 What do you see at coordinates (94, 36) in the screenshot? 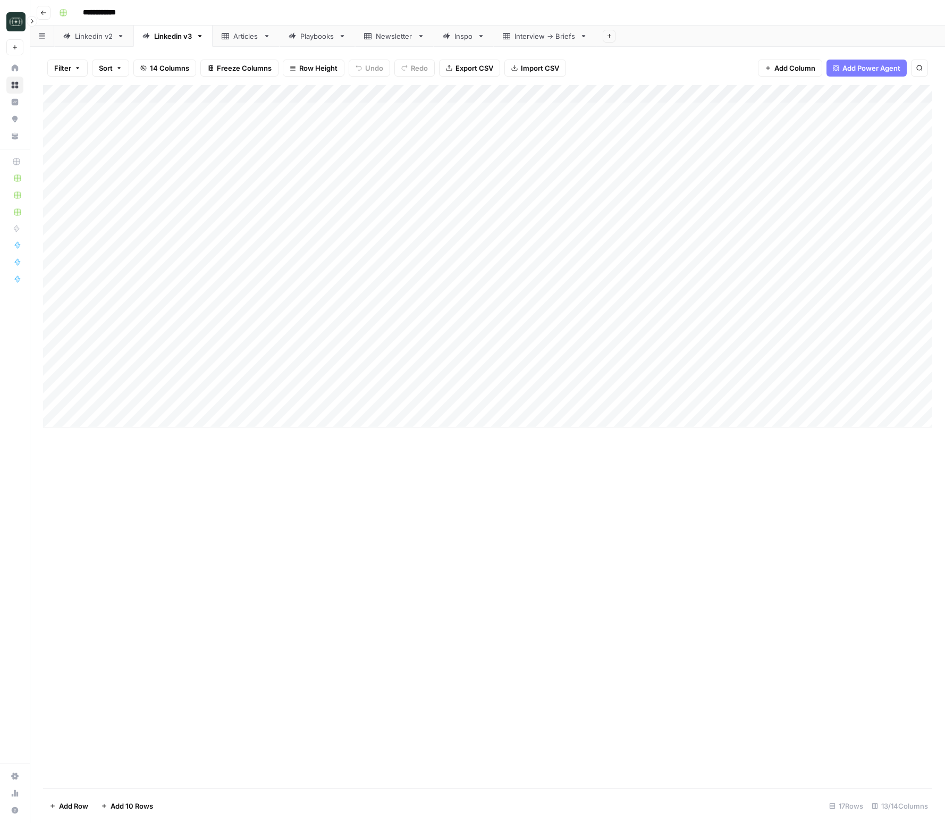
I see `div: Linkedin v2` at bounding box center [94, 36].